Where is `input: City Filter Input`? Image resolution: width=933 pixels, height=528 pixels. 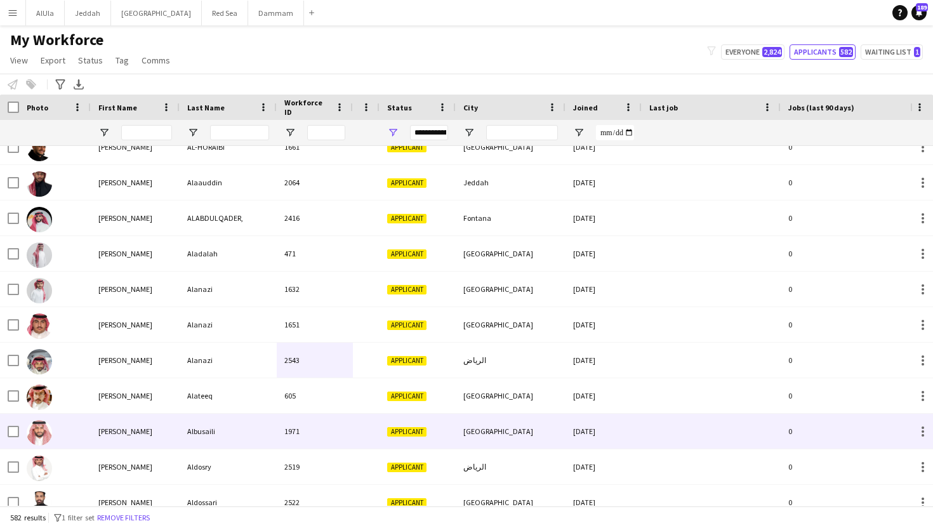
input: City Filter Input is located at coordinates (522, 133).